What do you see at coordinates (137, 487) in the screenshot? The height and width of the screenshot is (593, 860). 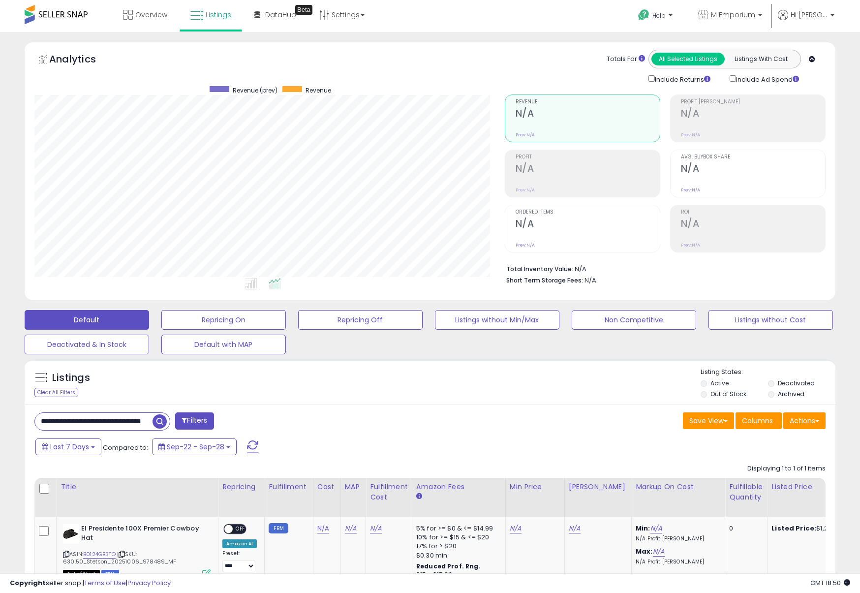 I see `div: Title` at bounding box center [137, 487].